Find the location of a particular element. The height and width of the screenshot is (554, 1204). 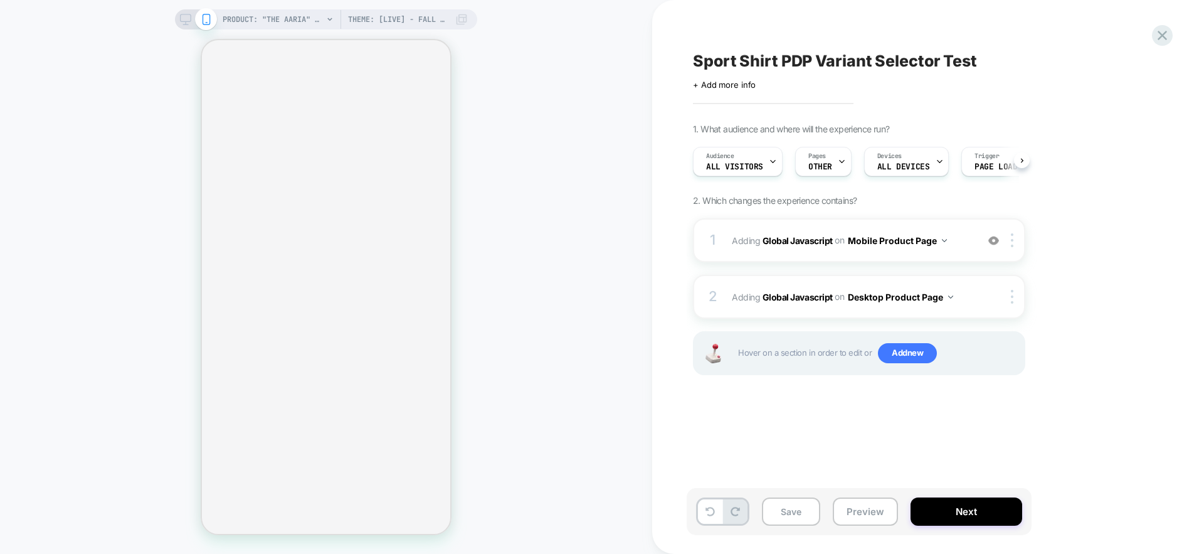

span: OTHER is located at coordinates (820, 167).